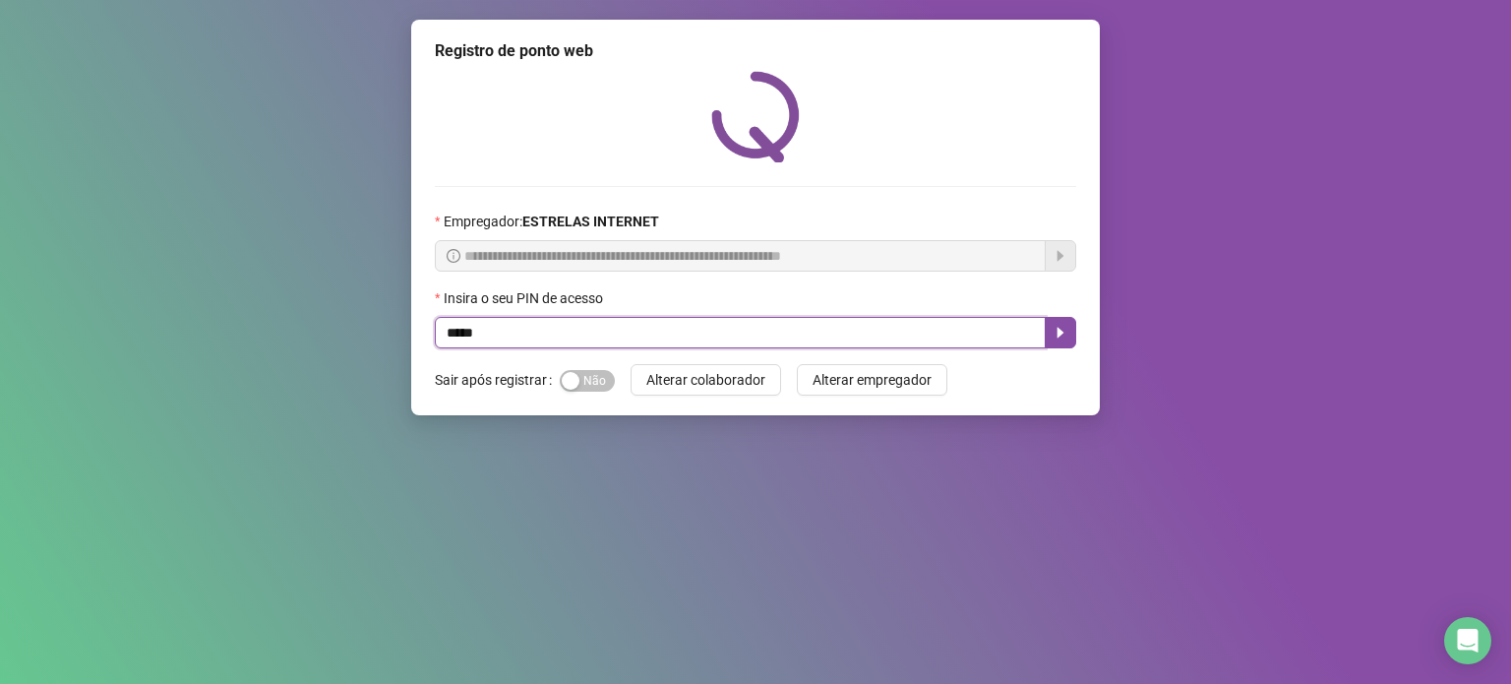 This screenshot has width=1511, height=684. Describe the element at coordinates (1468, 640) in the screenshot. I see `div: Open Intercom Messenger` at that location.